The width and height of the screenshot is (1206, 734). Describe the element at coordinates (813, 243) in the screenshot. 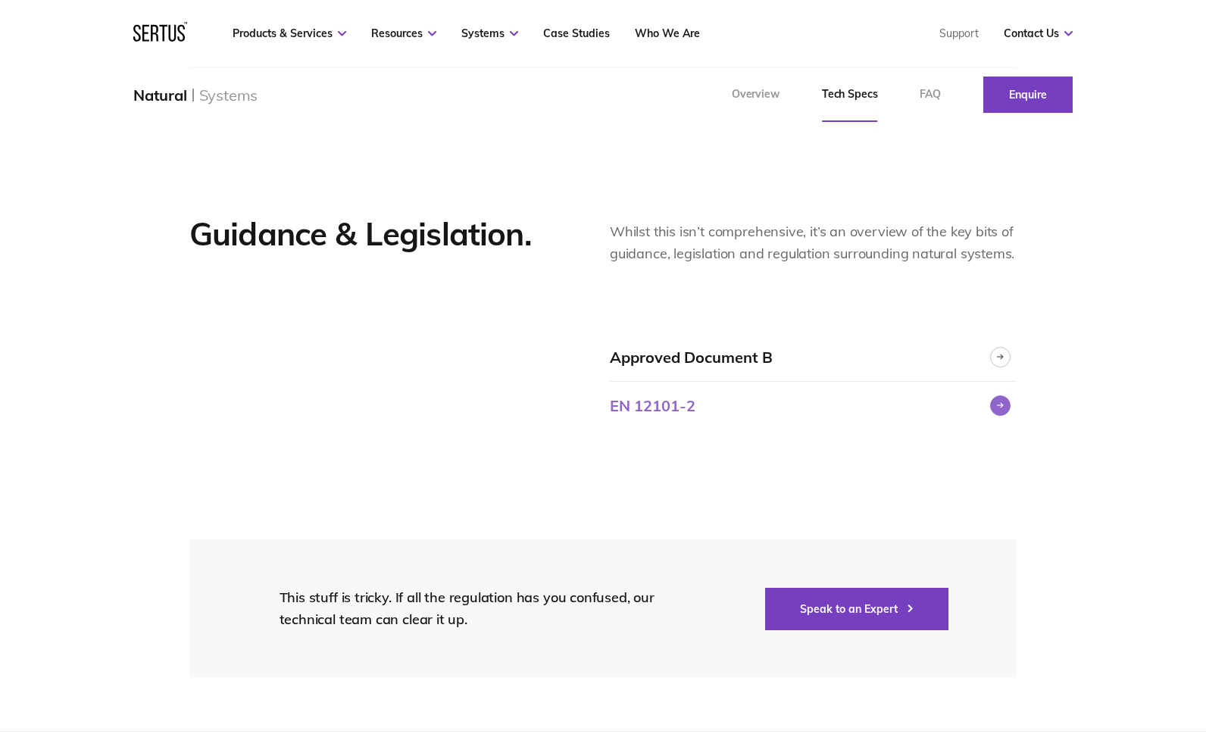

I see `div: Whilst this isn’t comprehensive, it’s an overview of the key bits of guidance, legislation and re...` at that location.